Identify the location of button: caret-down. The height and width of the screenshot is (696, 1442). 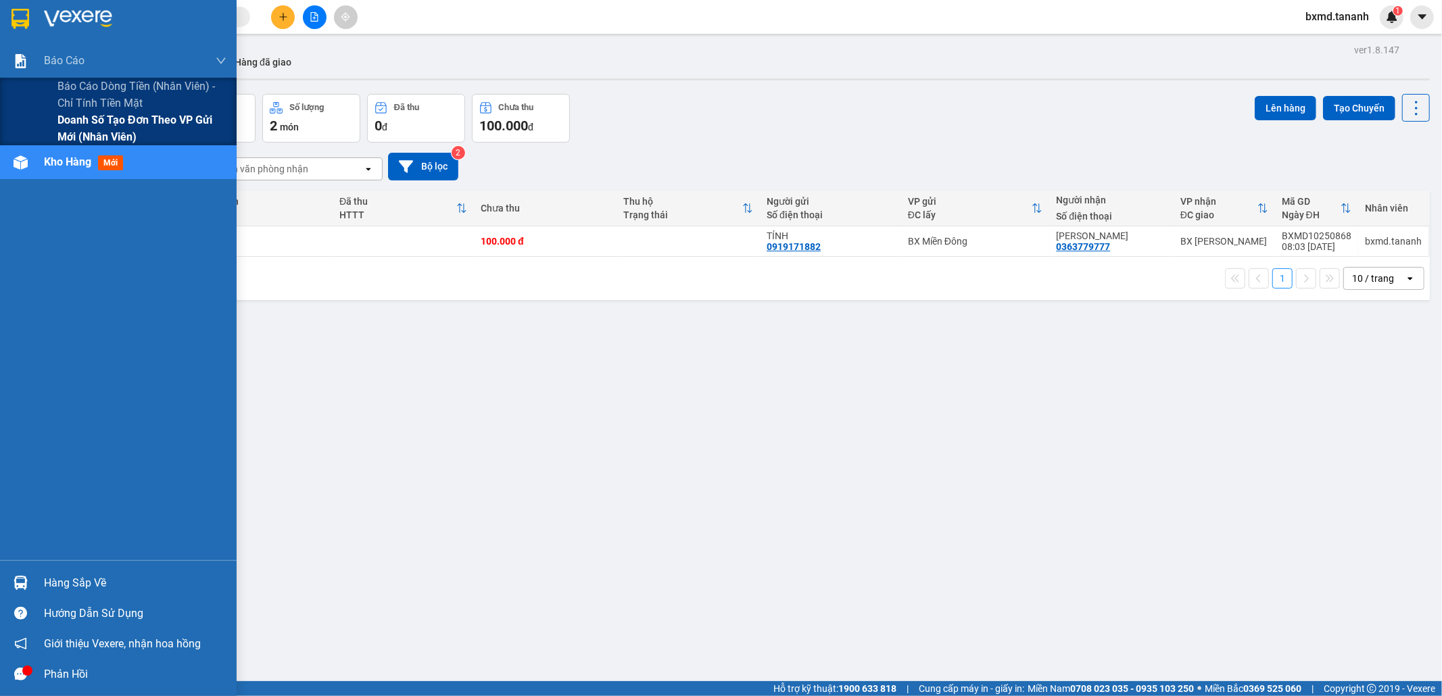
(1422, 17).